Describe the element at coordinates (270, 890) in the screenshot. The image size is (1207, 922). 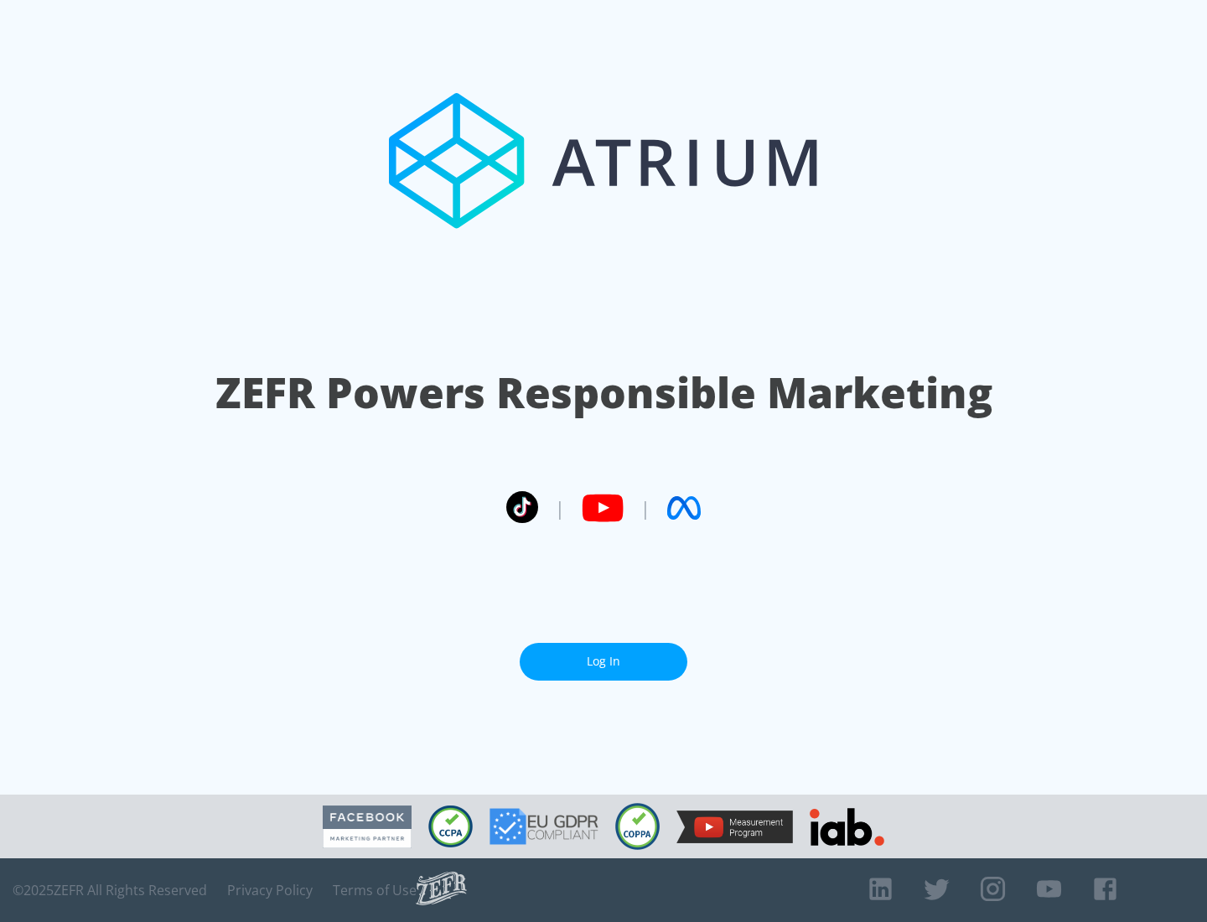
I see `a: Privacy Policy` at that location.